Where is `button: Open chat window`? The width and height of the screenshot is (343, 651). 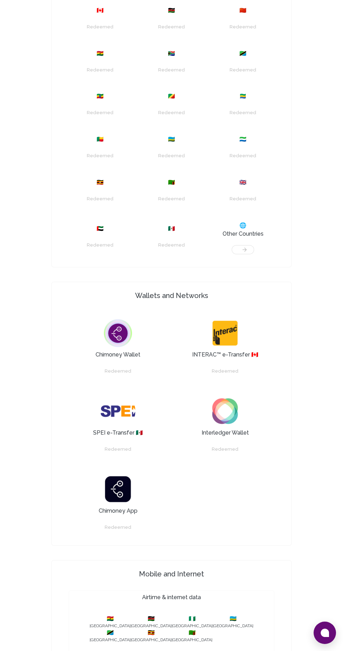 button: Open chat window is located at coordinates (325, 633).